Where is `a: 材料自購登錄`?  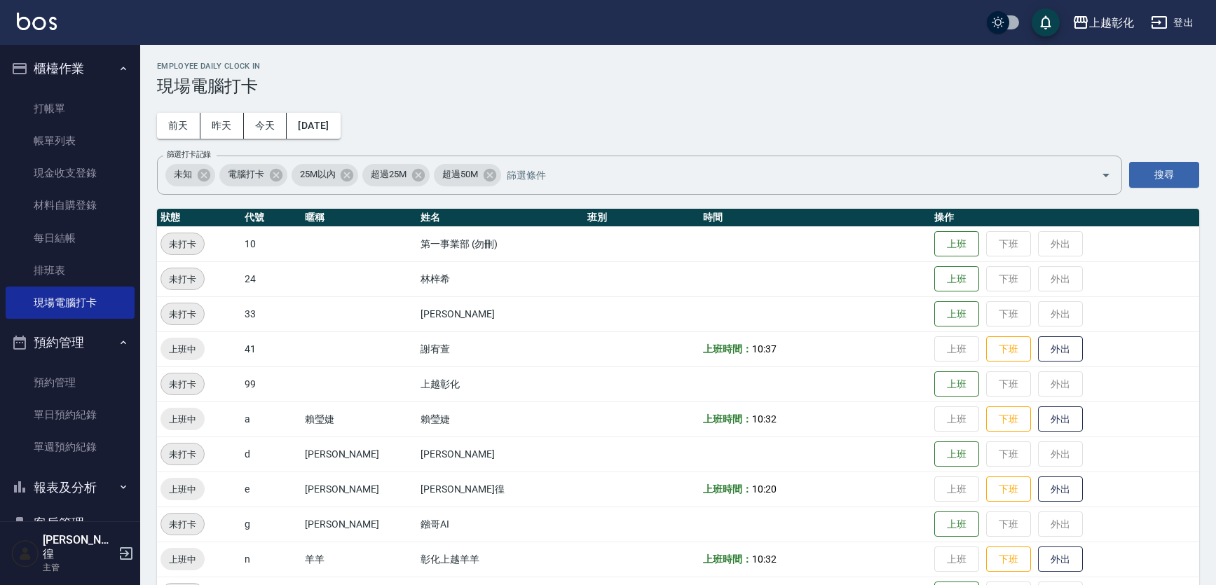
a: 材料自購登錄 is located at coordinates (70, 205).